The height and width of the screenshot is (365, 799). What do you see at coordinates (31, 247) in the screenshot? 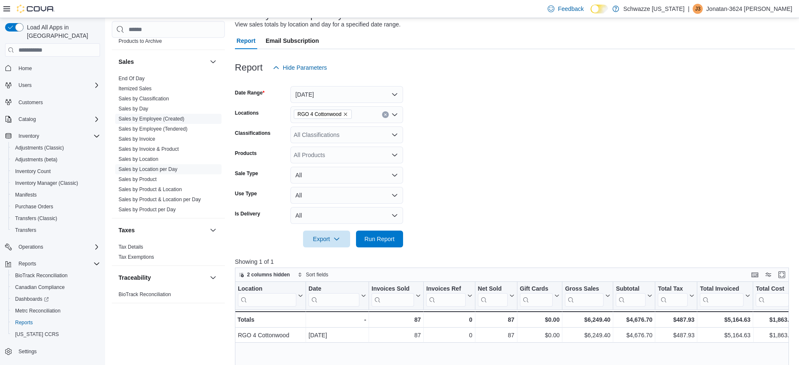
I see `span: Operations` at bounding box center [31, 247].